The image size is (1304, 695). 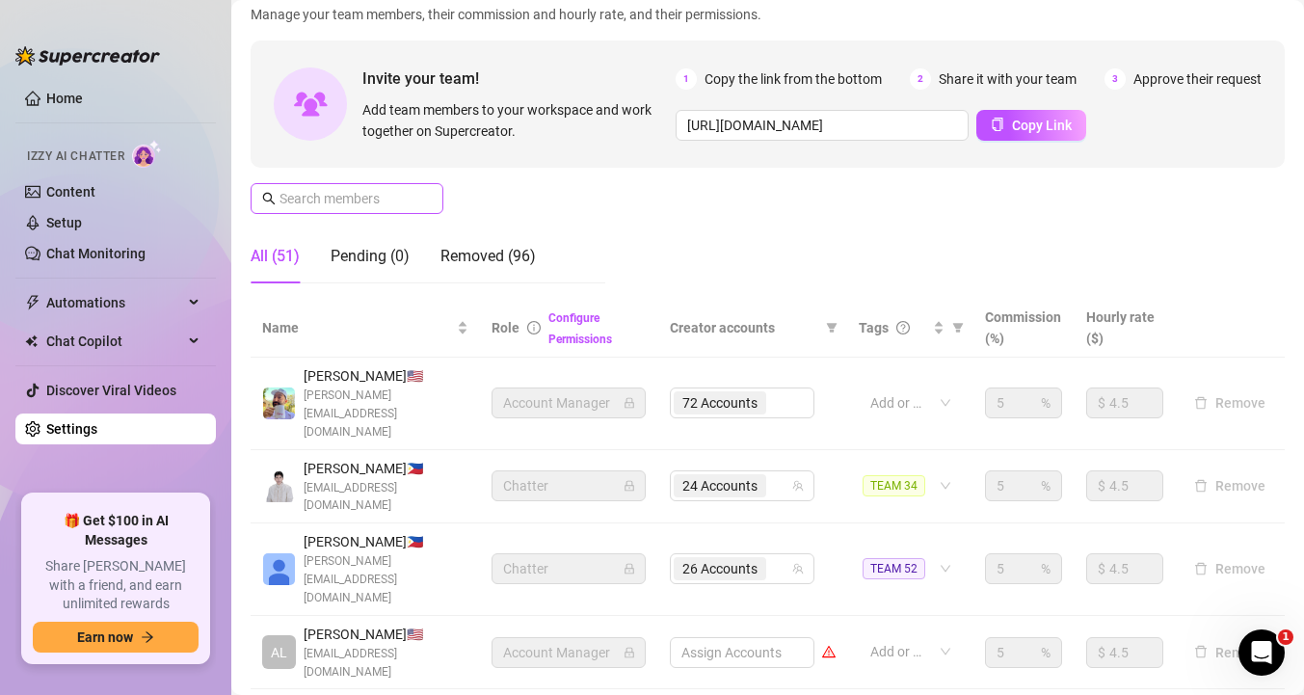 What do you see at coordinates (278, 403) in the screenshot?
I see `img: Evan Gillis` at bounding box center [278, 403].